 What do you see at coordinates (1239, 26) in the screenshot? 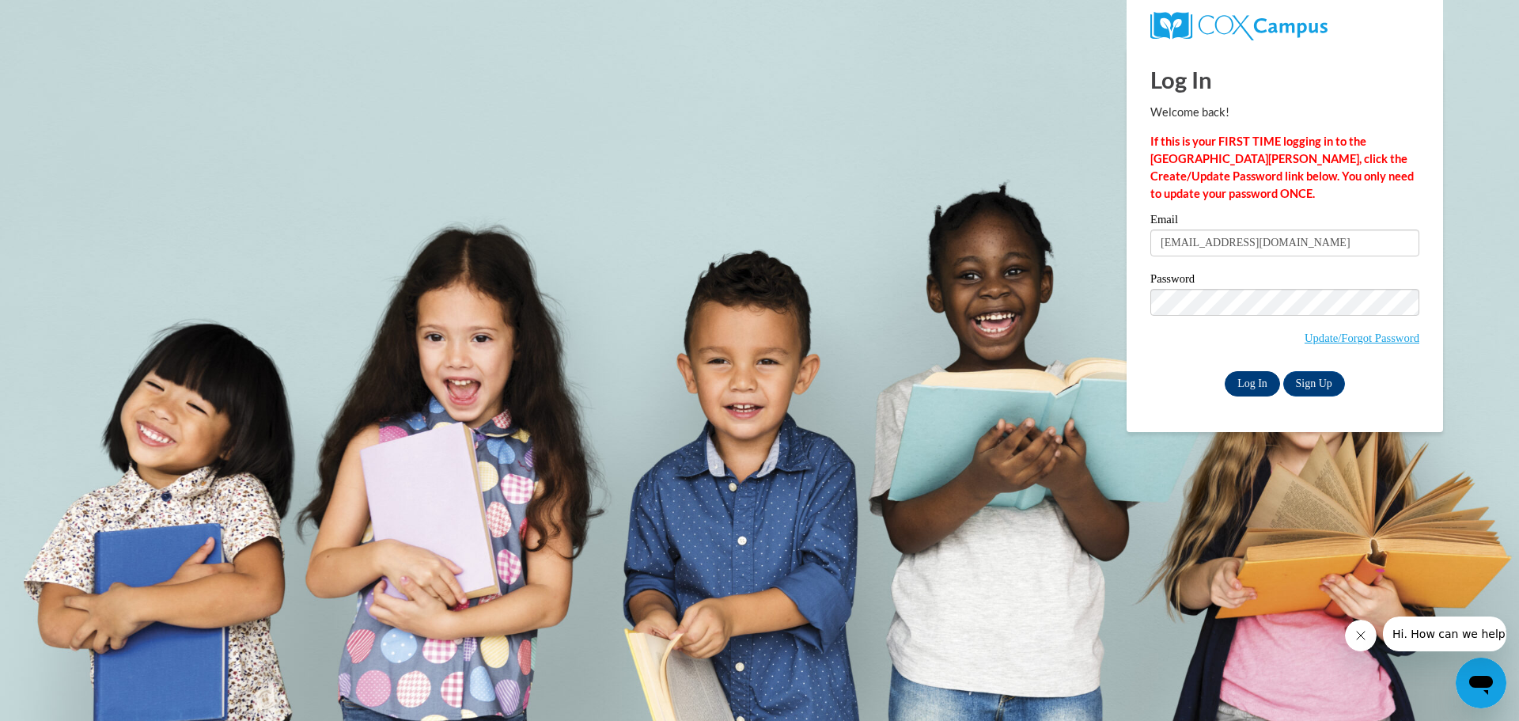
I see `img: COX Campus` at bounding box center [1239, 26].